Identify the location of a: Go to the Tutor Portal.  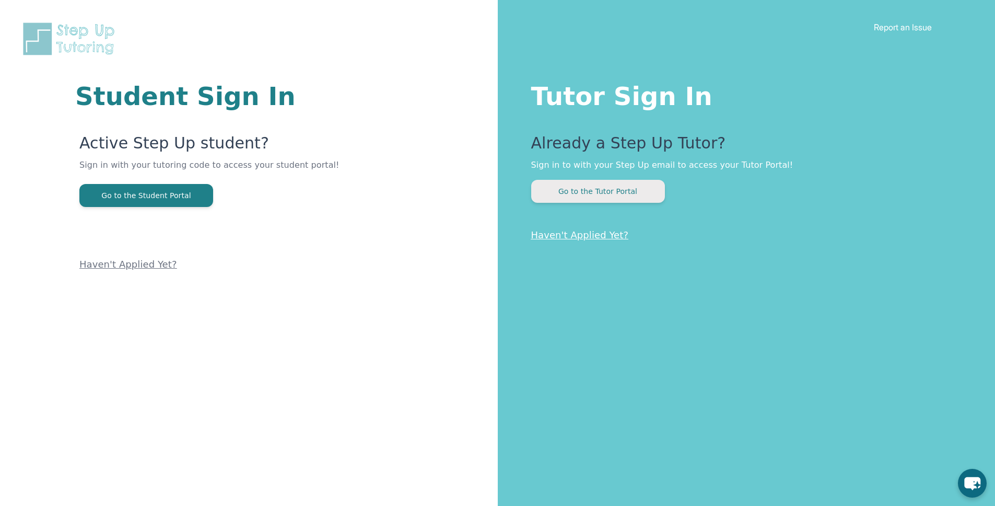
(598, 191).